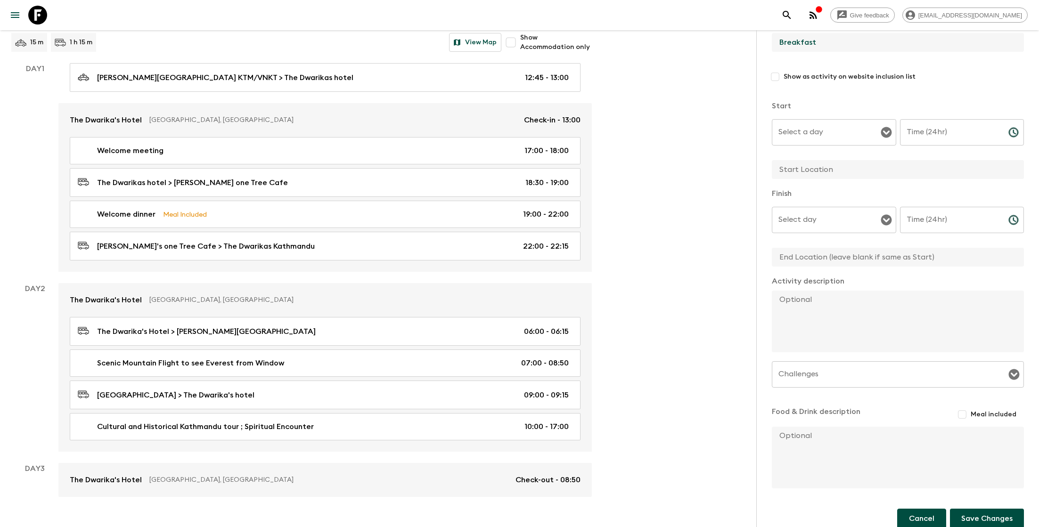 Image resolution: width=1039 pixels, height=527 pixels. I want to click on p: 12:45 - 13:00, so click(546, 78).